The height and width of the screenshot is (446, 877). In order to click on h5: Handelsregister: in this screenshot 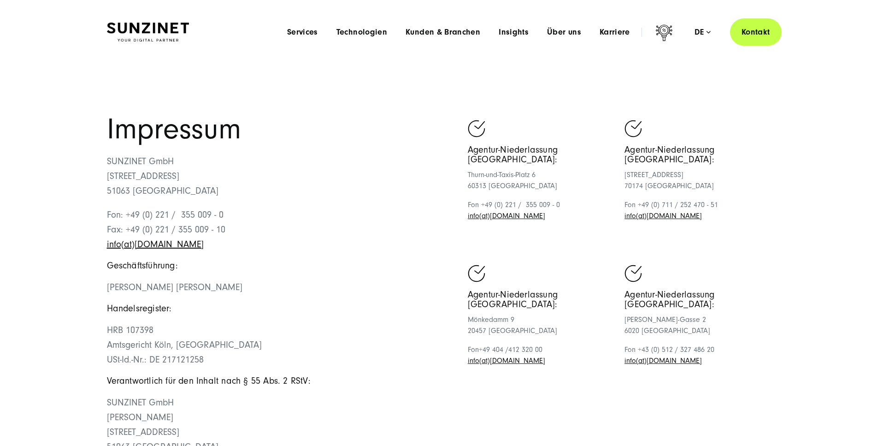, I will do `click(273, 308)`.